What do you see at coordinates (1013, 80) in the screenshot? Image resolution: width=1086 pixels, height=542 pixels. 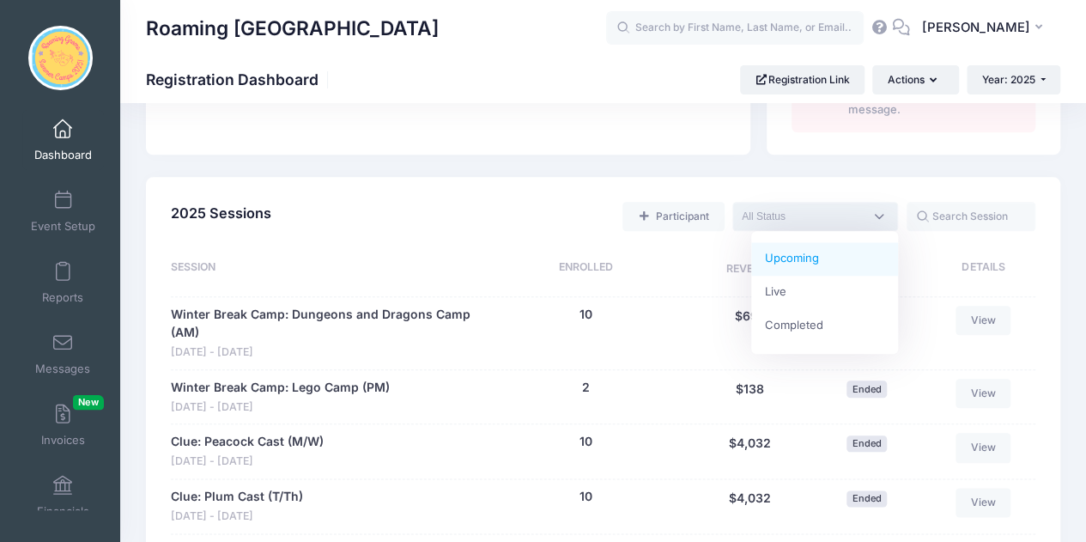 I see `button: Year: 2025` at bounding box center [1013, 80].